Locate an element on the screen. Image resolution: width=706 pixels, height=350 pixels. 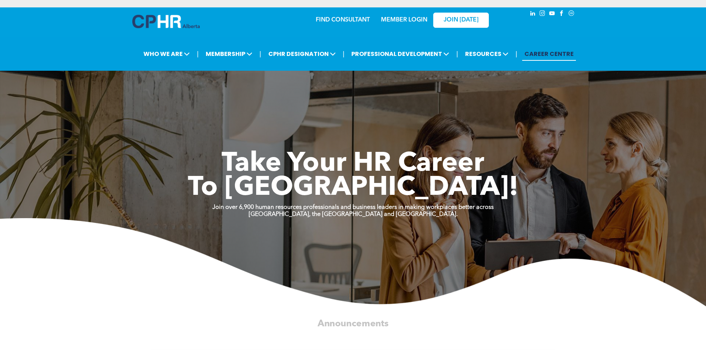
span: CPHR DESIGNATION is located at coordinates (302, 54).